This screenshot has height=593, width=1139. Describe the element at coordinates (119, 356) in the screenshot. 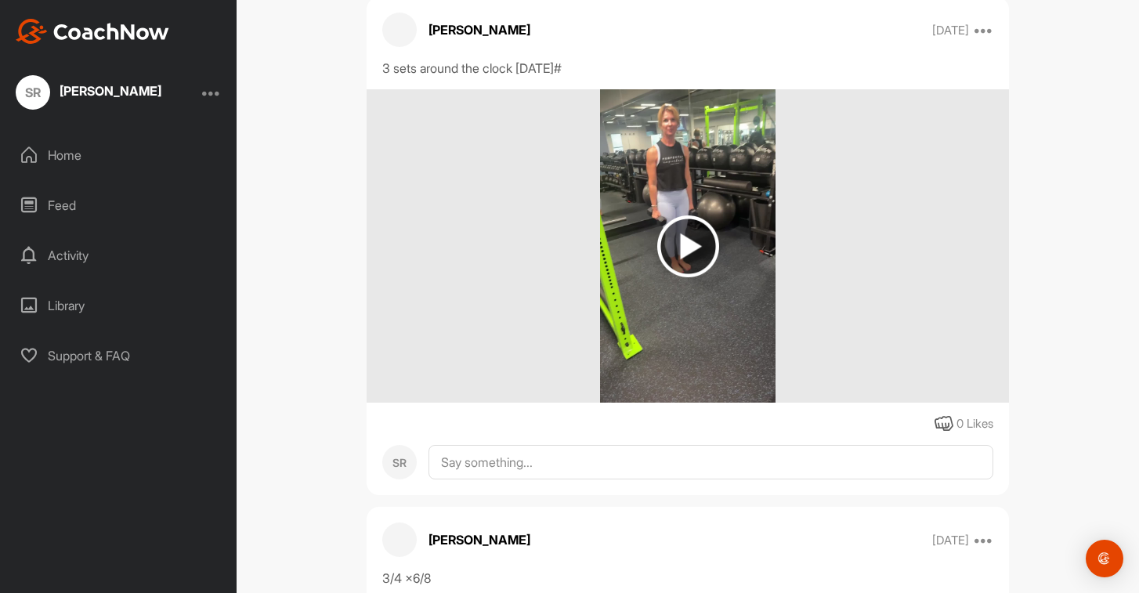

I see `div: Support & FAQ` at that location.